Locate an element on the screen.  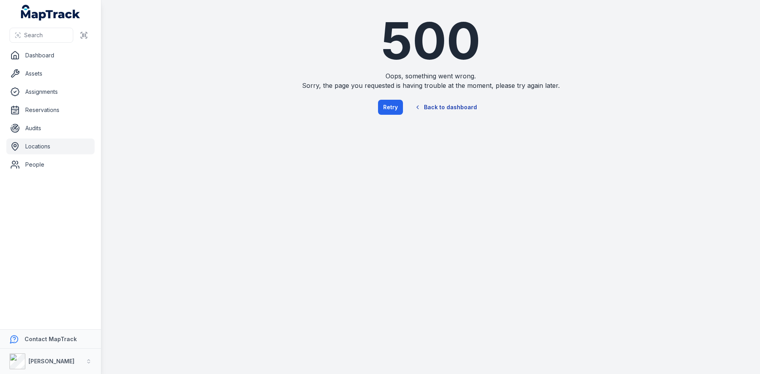
a: Assets is located at coordinates (50, 74).